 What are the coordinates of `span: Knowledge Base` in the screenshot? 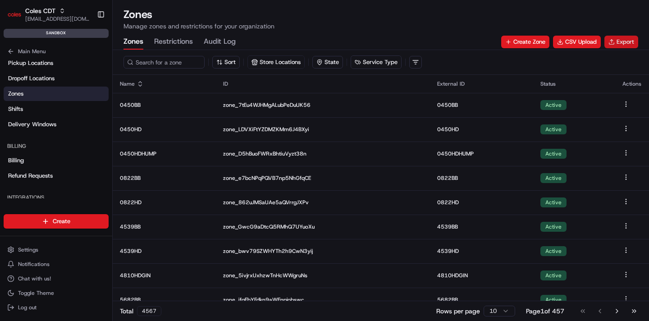 It's located at (43, 135).